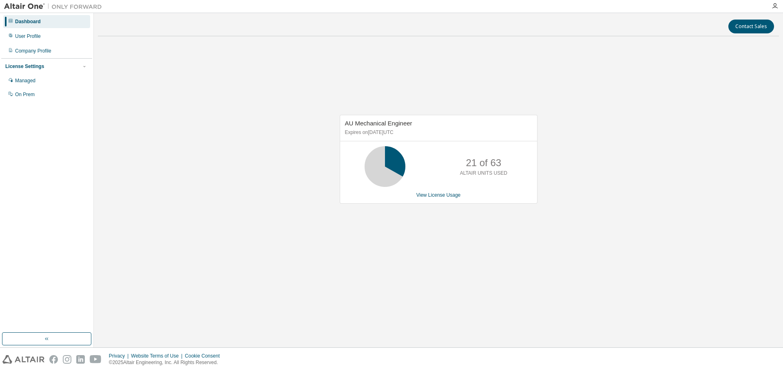  I want to click on div: Managed, so click(25, 81).